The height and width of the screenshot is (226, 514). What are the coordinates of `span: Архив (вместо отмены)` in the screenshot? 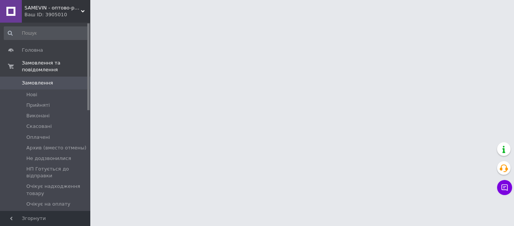 It's located at (56, 148).